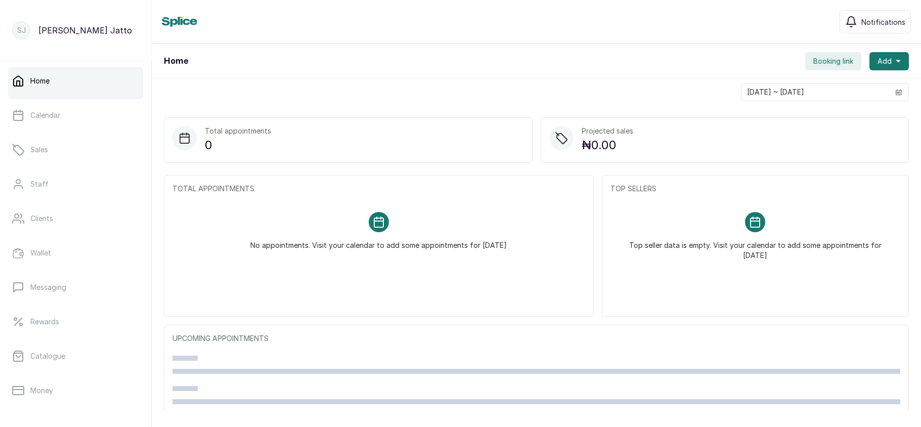  I want to click on p: Rewards, so click(45, 322).